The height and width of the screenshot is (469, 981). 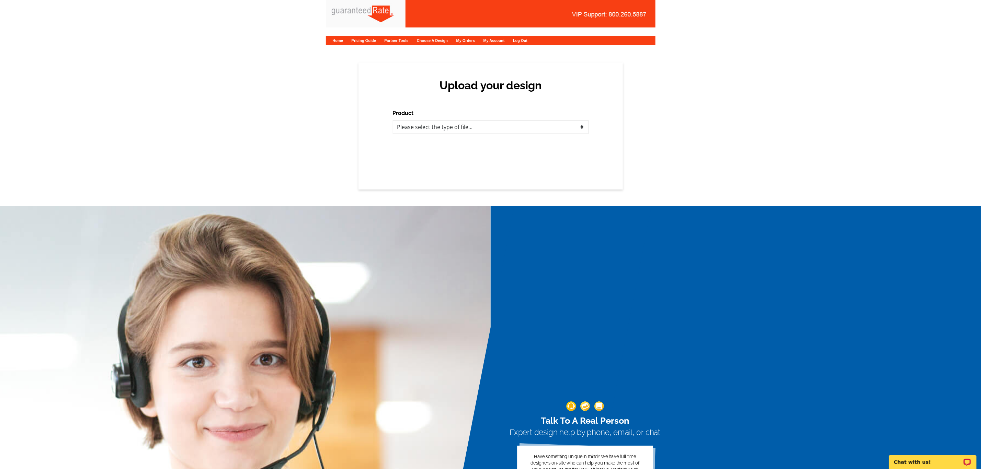 I want to click on a: Log Out, so click(x=520, y=41).